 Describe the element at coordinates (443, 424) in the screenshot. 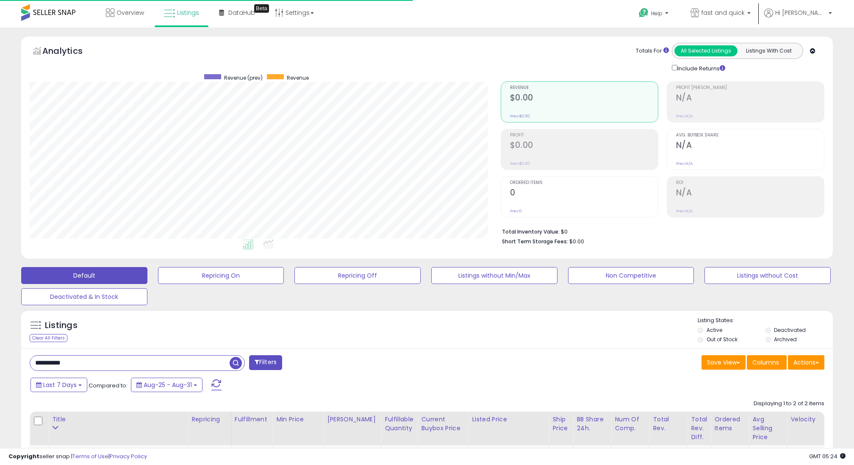

I see `div: Current Buybox Price` at that location.